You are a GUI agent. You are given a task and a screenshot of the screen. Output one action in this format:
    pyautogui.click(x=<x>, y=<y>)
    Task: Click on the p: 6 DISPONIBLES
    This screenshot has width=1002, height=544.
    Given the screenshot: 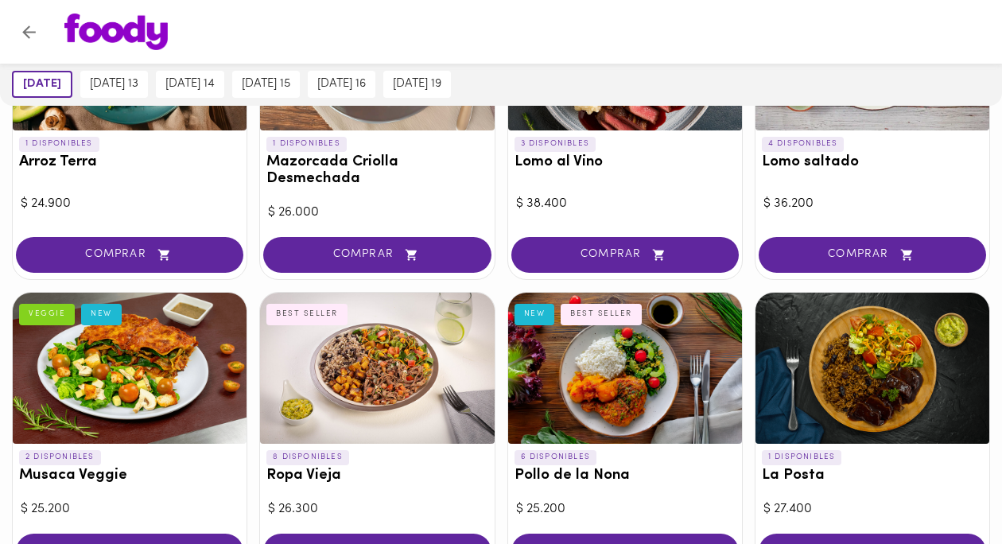 What is the action you would take?
    pyautogui.click(x=556, y=457)
    